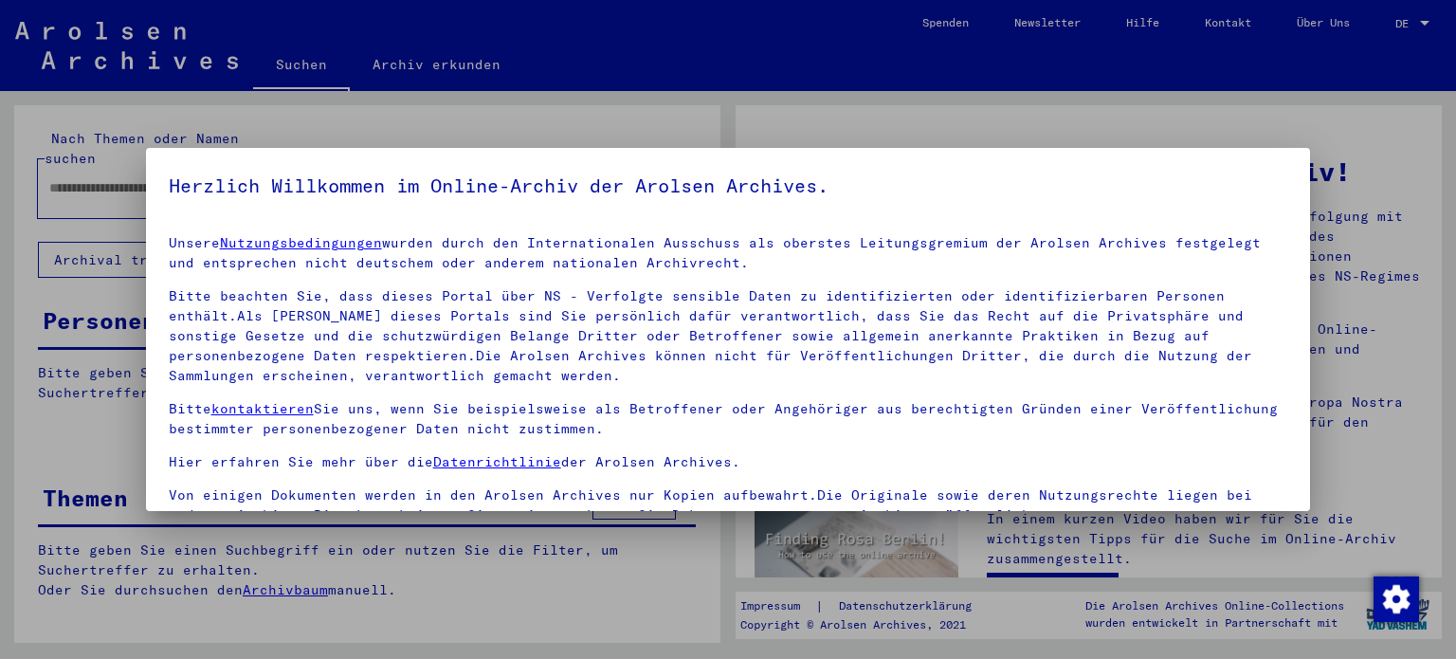 Image resolution: width=1456 pixels, height=659 pixels. I want to click on p: Bitte beachten Sie, dass dieses Portal über NS - Verfolgte sensible Daten zu identifizierten oder..., so click(728, 336).